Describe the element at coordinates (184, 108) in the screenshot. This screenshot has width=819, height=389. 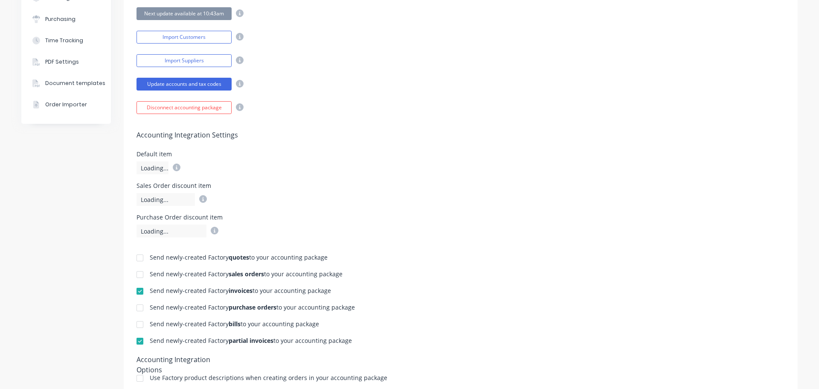
I see `button: Disconnect accounting package` at that location.